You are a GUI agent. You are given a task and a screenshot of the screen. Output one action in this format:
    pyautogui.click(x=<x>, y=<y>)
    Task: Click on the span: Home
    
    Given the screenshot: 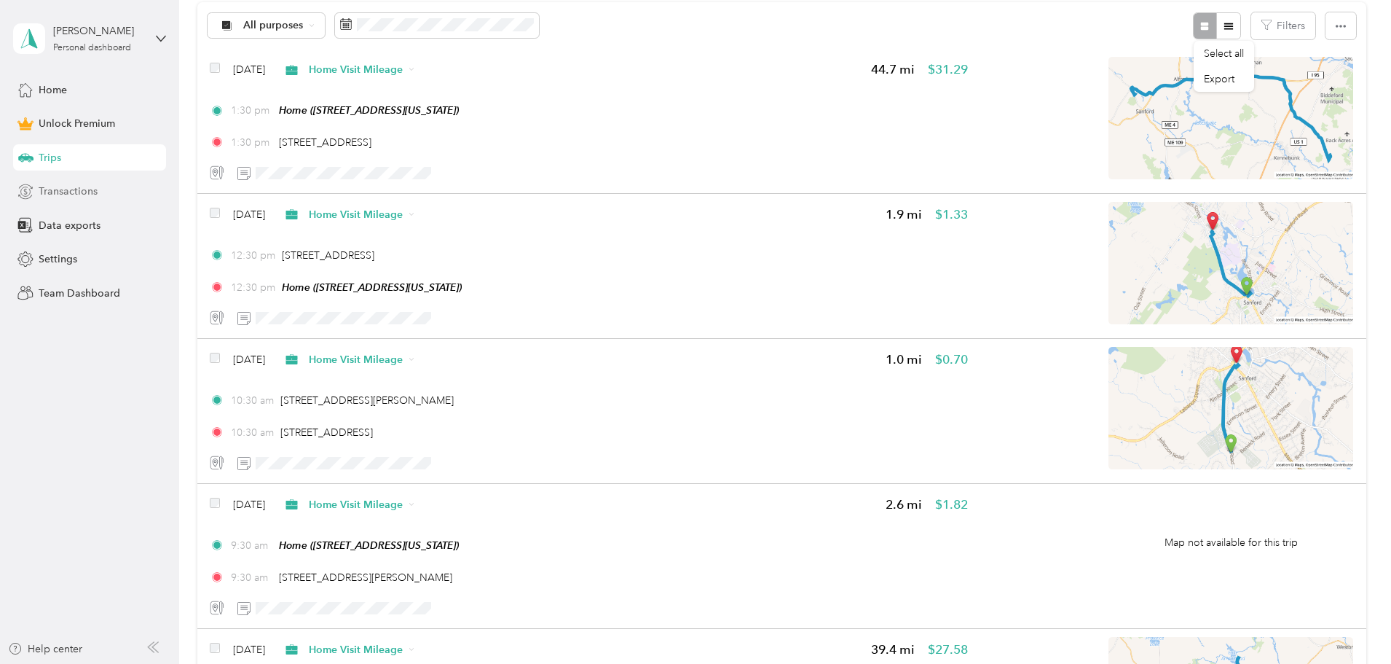 What is the action you would take?
    pyautogui.click(x=52, y=90)
    